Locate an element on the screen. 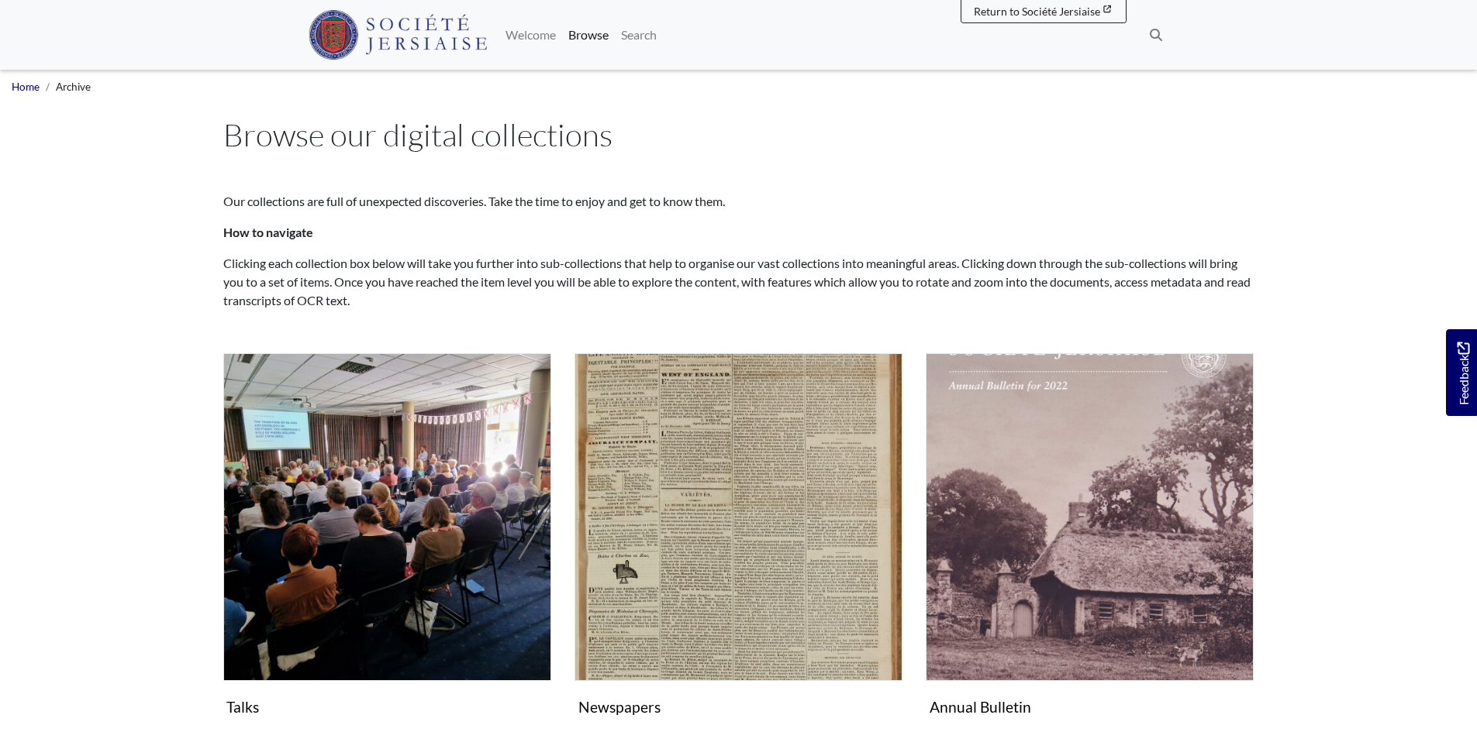 The height and width of the screenshot is (732, 1477). span: Feedback is located at coordinates (1463, 374).